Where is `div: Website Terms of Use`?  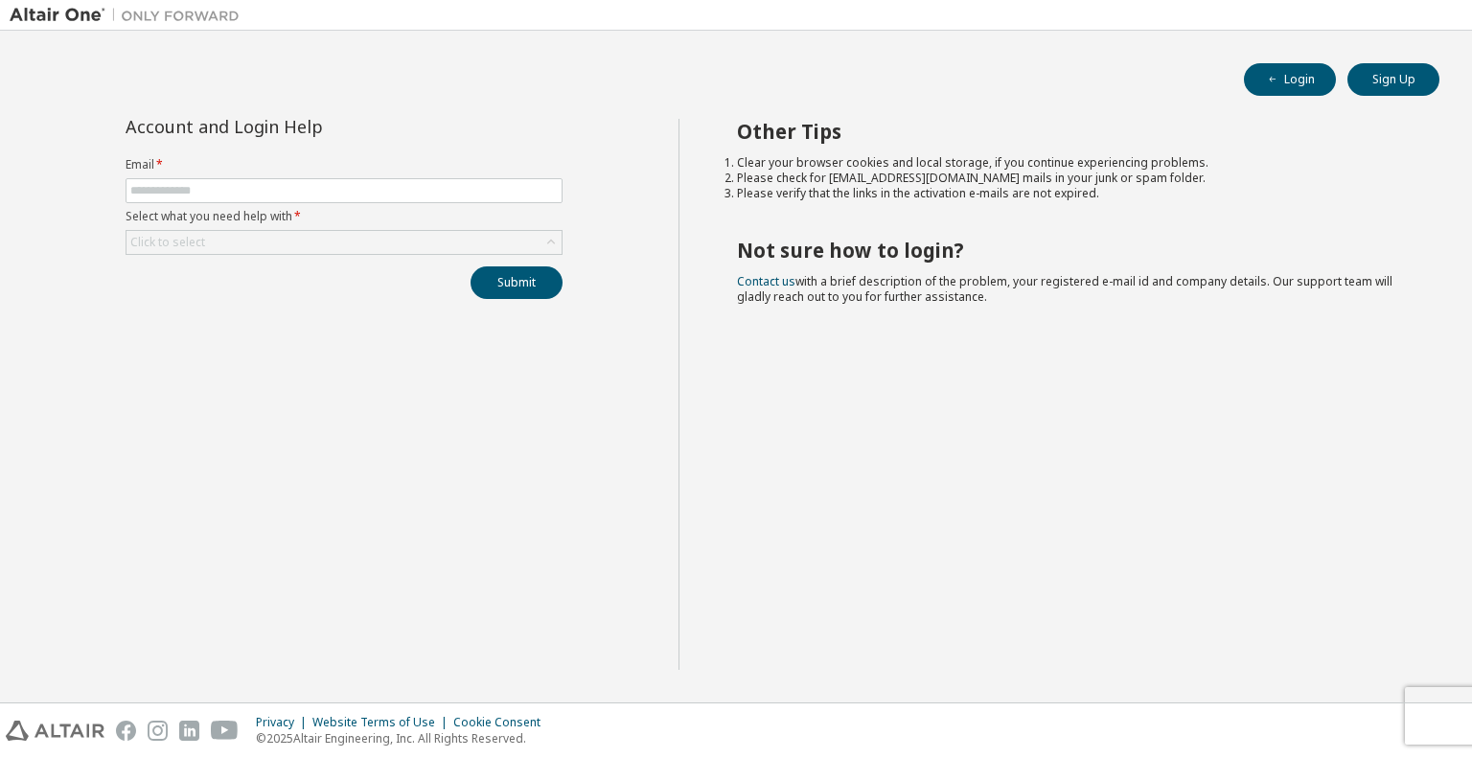
div: Website Terms of Use is located at coordinates (382, 722).